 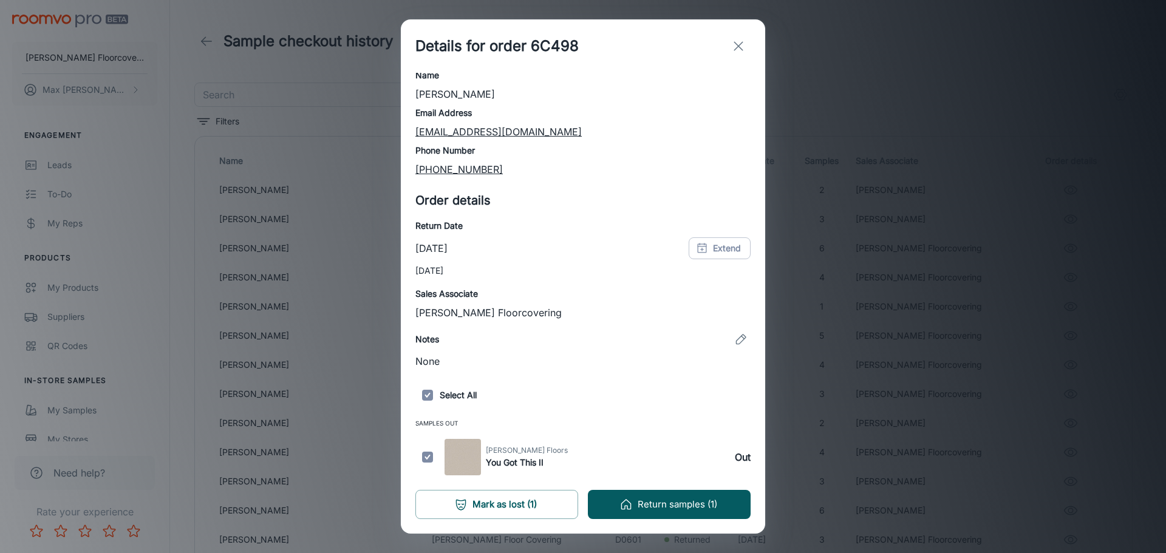 What do you see at coordinates (583, 226) in the screenshot?
I see `h6: Return Date` at bounding box center [583, 226].